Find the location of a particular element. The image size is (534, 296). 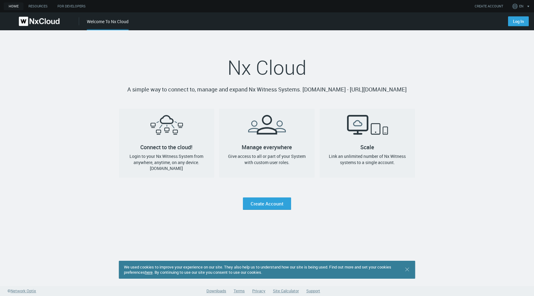

div: Welcome To Nx Cloud is located at coordinates (108, 24).